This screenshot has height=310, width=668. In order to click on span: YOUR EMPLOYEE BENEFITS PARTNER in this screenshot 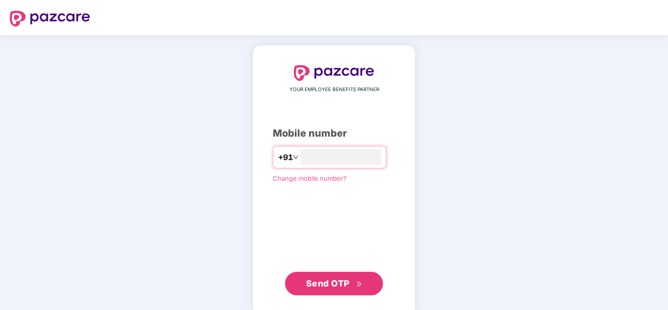, I will do `click(334, 90)`.